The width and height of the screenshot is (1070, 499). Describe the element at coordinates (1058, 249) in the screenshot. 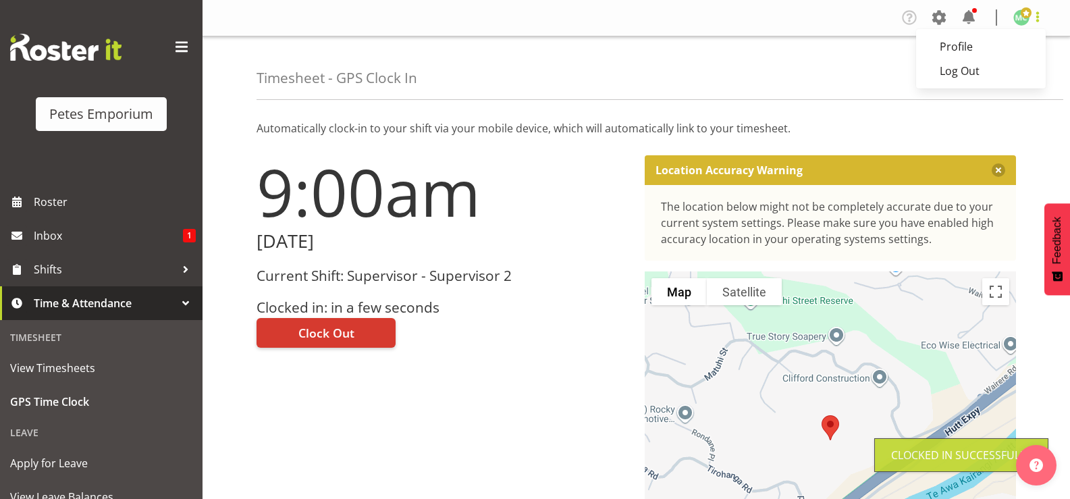

I see `button: Feedback - Show survey` at that location.